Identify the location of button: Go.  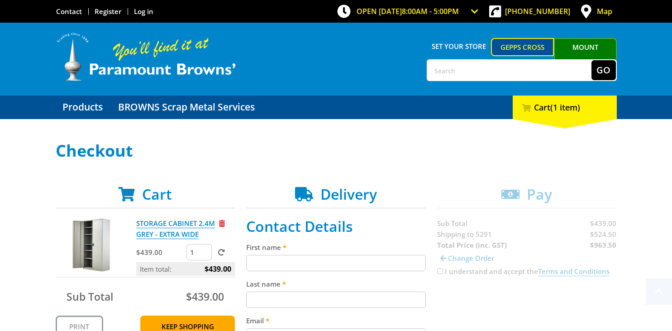
(604, 70).